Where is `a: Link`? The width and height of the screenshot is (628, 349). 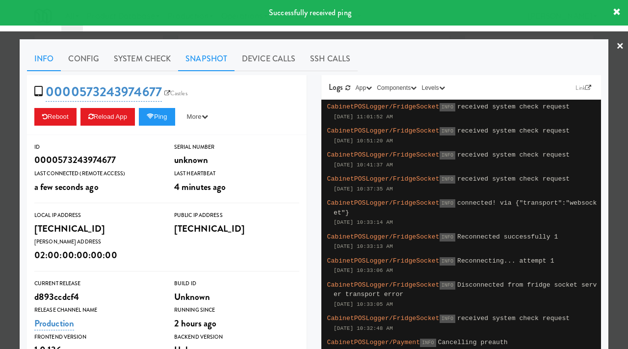 a: Link is located at coordinates (584, 88).